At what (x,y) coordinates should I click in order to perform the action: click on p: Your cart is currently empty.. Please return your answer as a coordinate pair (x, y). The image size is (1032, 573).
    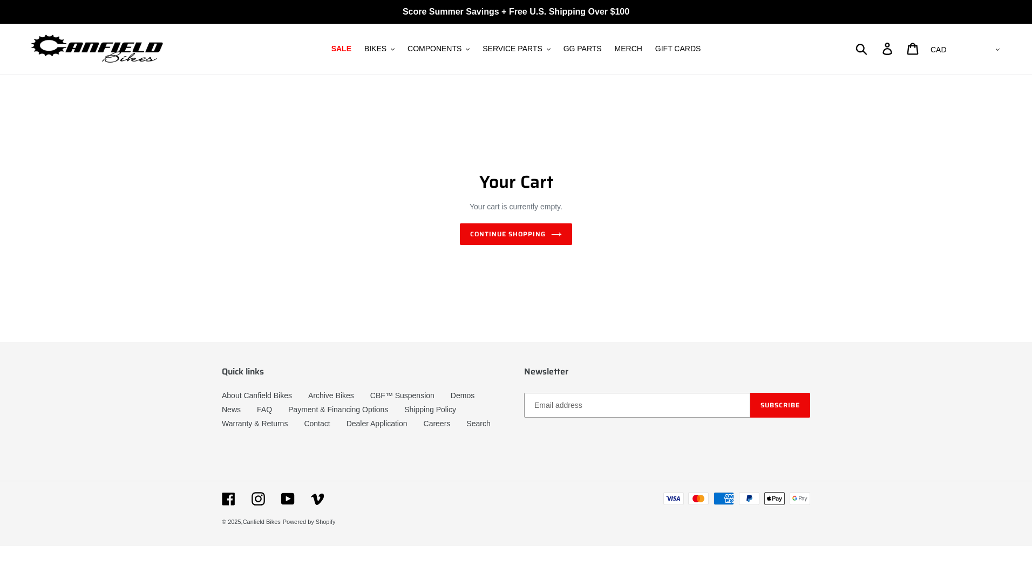
    Looking at the image, I should click on (516, 207).